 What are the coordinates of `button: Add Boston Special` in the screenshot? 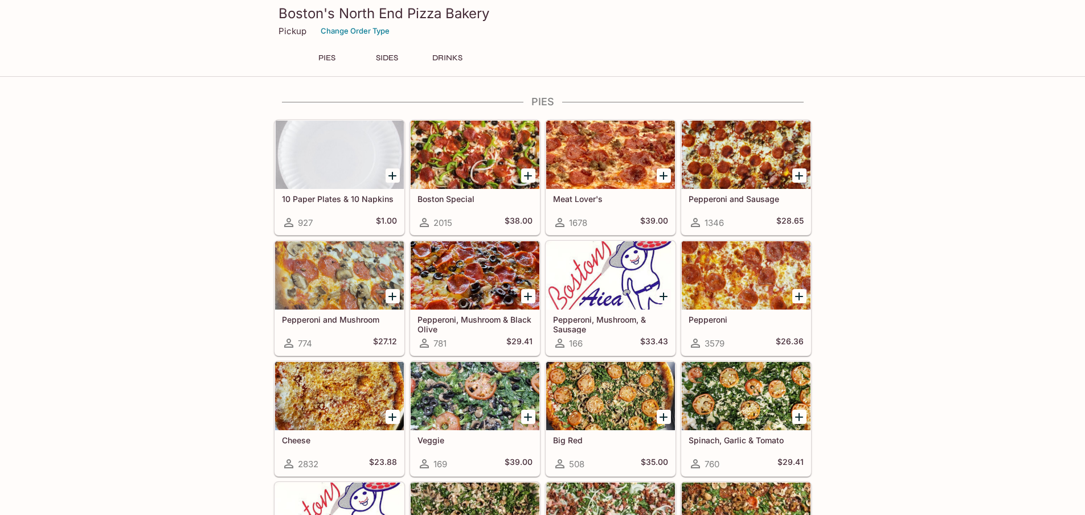 It's located at (528, 175).